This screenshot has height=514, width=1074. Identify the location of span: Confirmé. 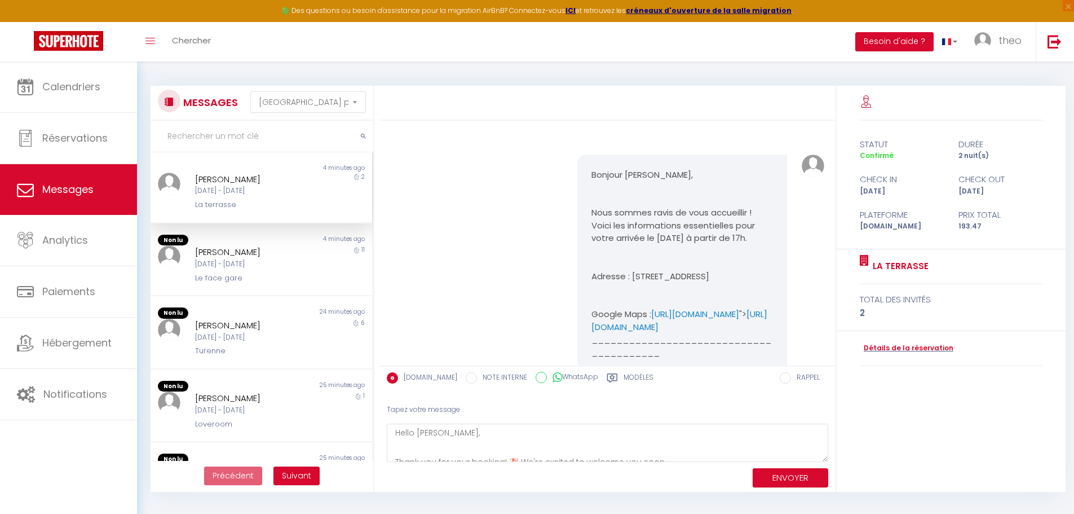
(877, 155).